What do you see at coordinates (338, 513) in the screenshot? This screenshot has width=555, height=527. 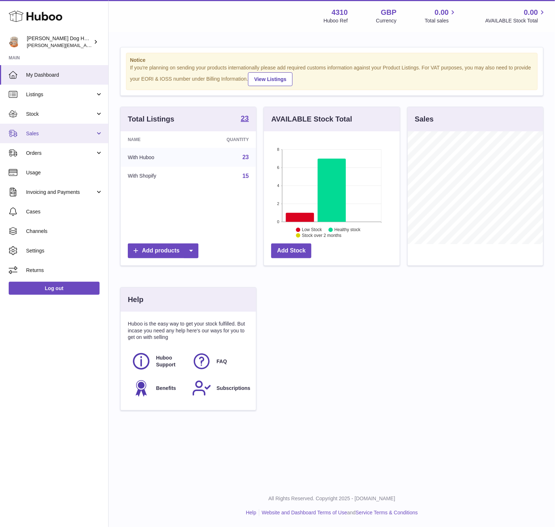 I see `li: and` at bounding box center [338, 513].